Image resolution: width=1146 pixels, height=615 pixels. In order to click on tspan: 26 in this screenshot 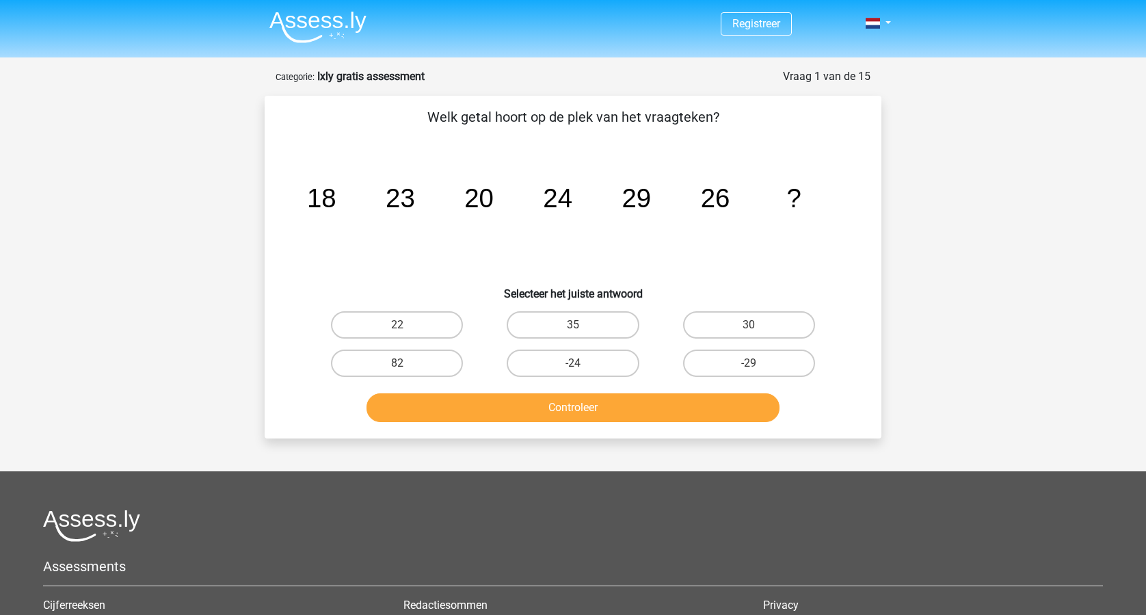, I will do `click(715, 198)`.